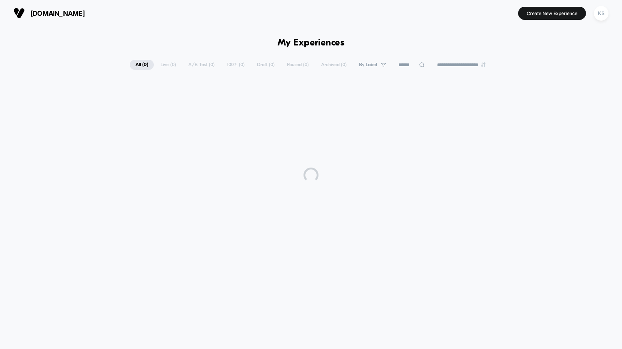 This screenshot has height=349, width=622. Describe the element at coordinates (368, 65) in the screenshot. I see `span: By Label` at that location.